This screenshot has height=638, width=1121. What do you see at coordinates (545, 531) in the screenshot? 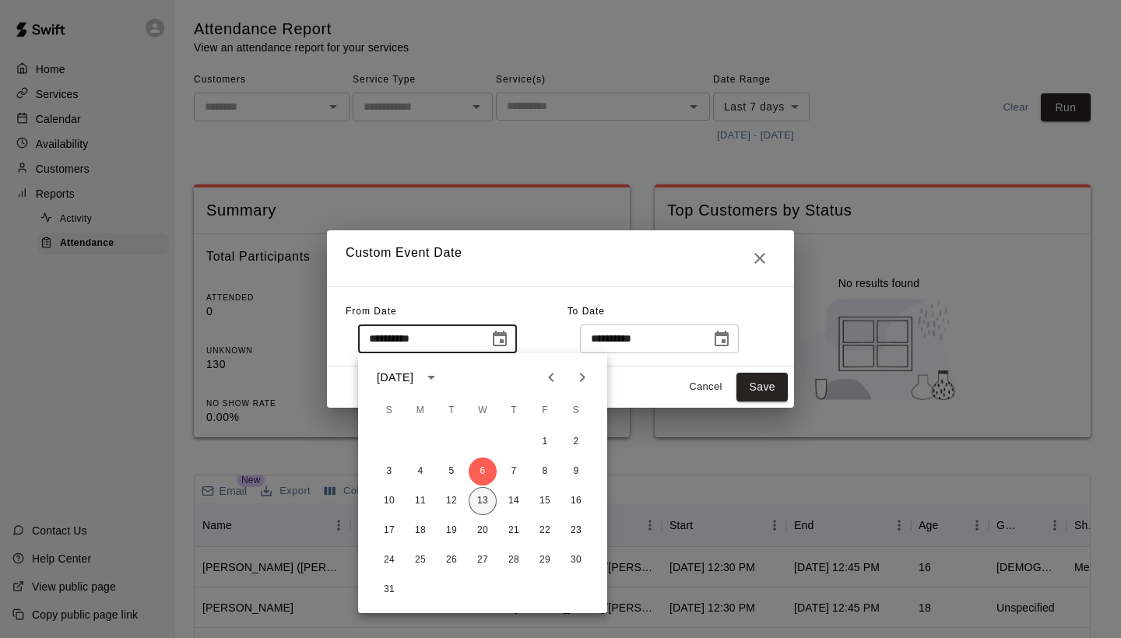
I see `button: 22` at bounding box center [545, 531].